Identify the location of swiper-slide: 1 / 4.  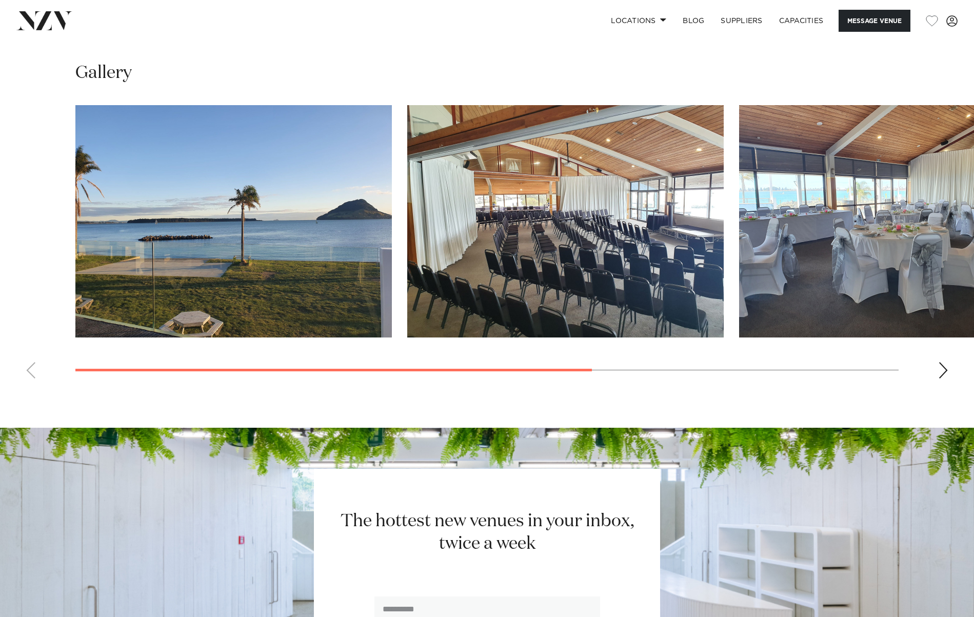
(233, 221).